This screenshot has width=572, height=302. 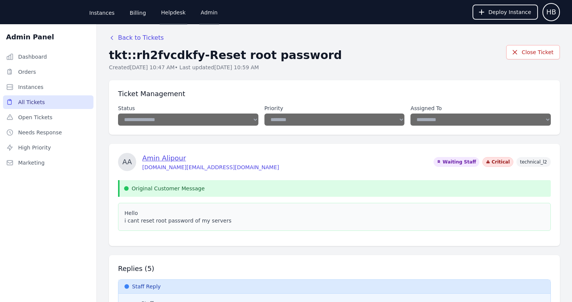 What do you see at coordinates (30, 37) in the screenshot?
I see `h2: Admin Panel` at bounding box center [30, 37].